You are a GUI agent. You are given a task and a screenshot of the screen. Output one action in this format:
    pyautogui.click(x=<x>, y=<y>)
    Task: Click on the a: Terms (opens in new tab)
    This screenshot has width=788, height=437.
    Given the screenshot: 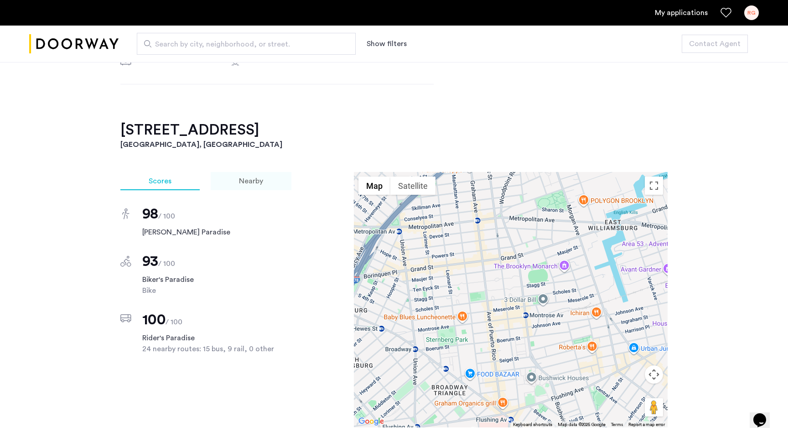 What is the action you would take?
    pyautogui.click(x=617, y=424)
    